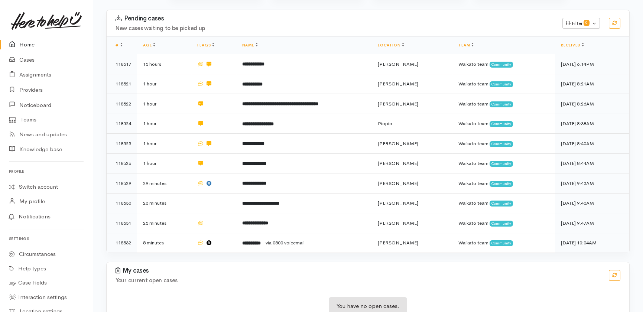 The image size is (643, 312). I want to click on td: 118522, so click(122, 104).